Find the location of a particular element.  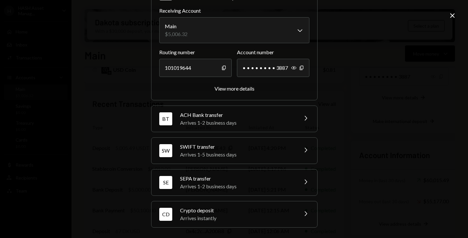

div: ACH Bank transfer is located at coordinates (237, 115).